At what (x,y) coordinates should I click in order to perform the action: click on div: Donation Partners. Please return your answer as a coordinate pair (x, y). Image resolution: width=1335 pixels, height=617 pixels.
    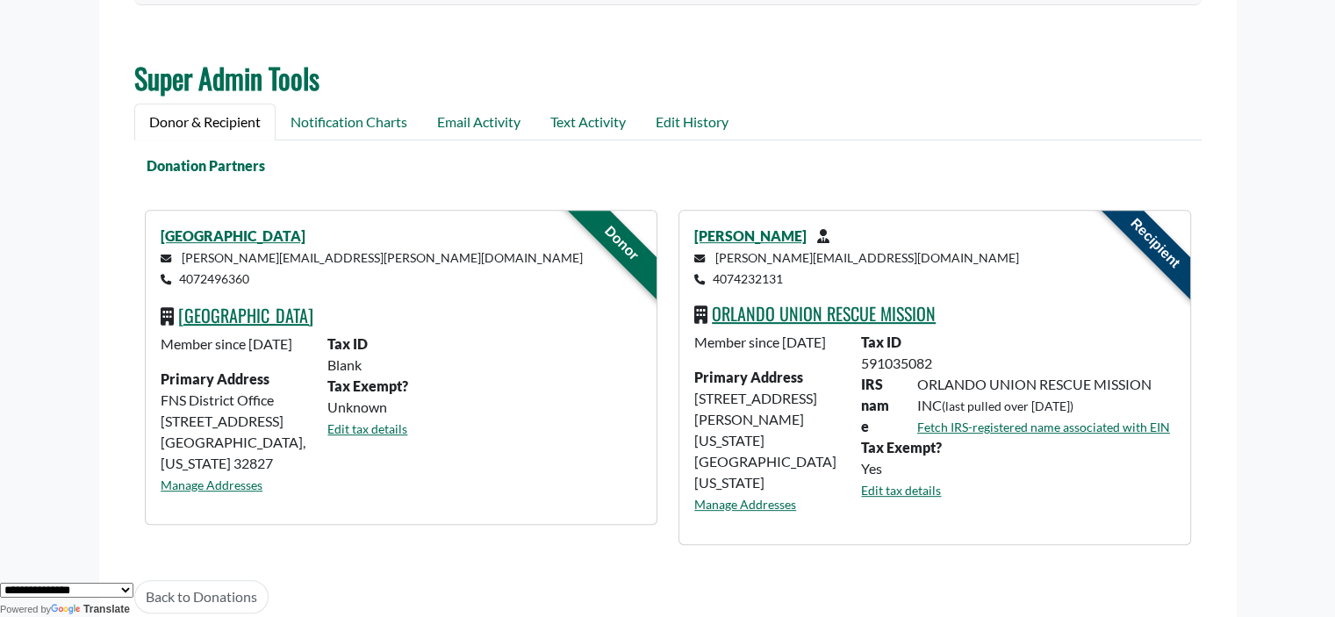
    Looking at the image, I should click on (657, 166).